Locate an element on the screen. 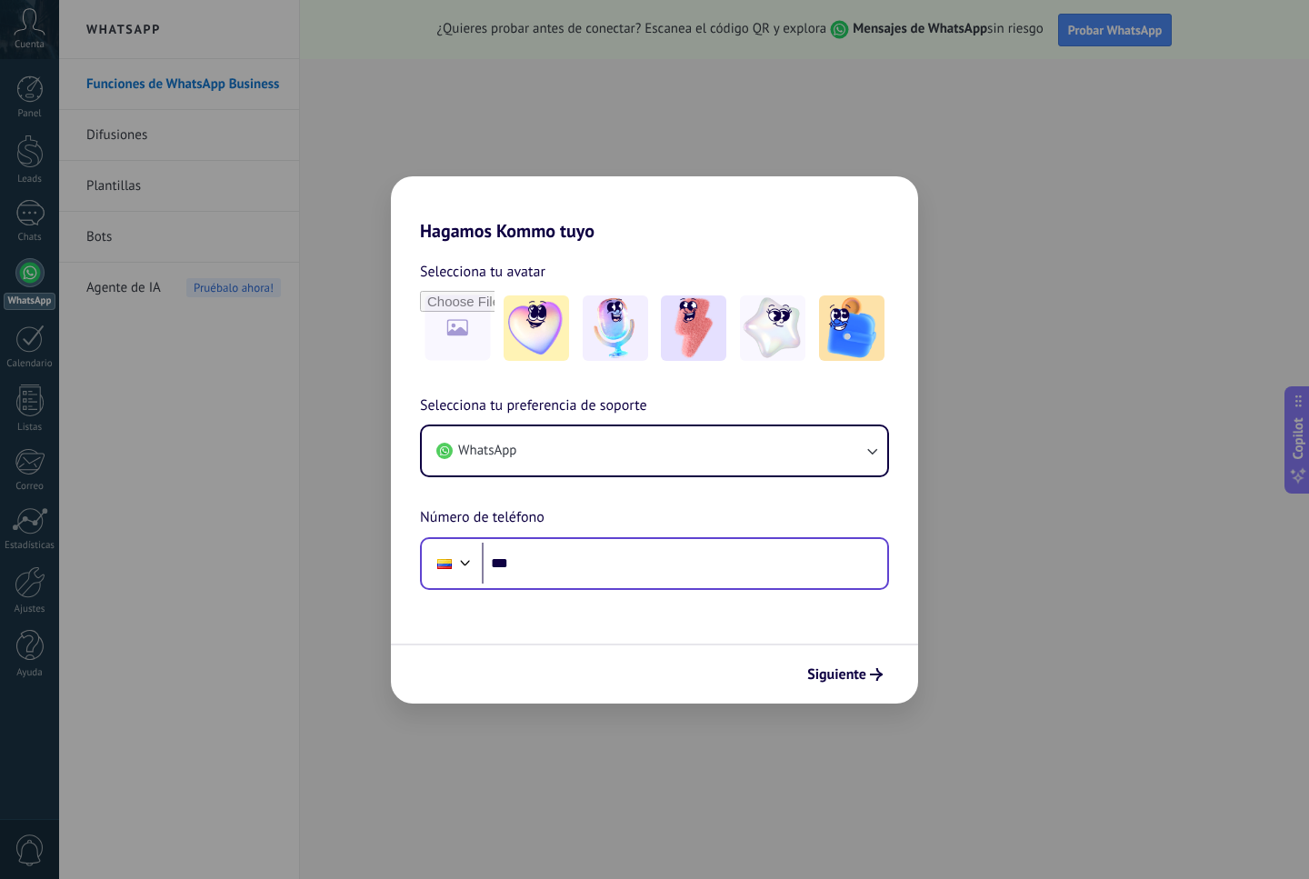 The image size is (1309, 879). img: -1.jpeg is located at coordinates (536, 328).